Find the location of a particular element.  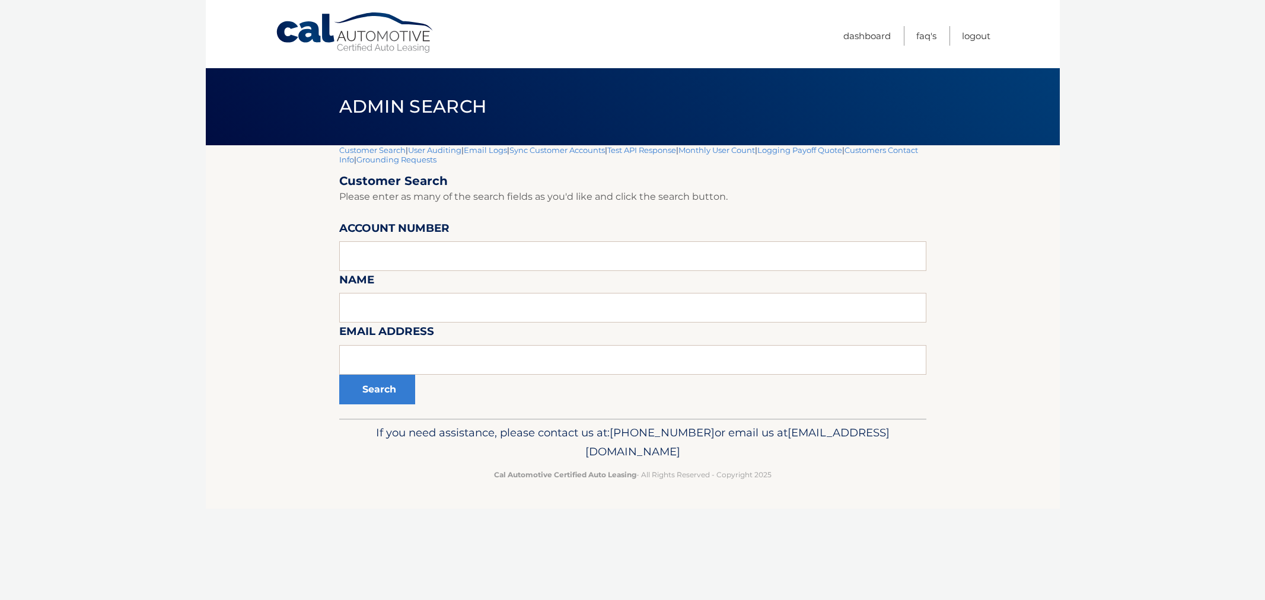

p: Please enter as many of the search fields as you'd like and click the search button. is located at coordinates (633, 197).